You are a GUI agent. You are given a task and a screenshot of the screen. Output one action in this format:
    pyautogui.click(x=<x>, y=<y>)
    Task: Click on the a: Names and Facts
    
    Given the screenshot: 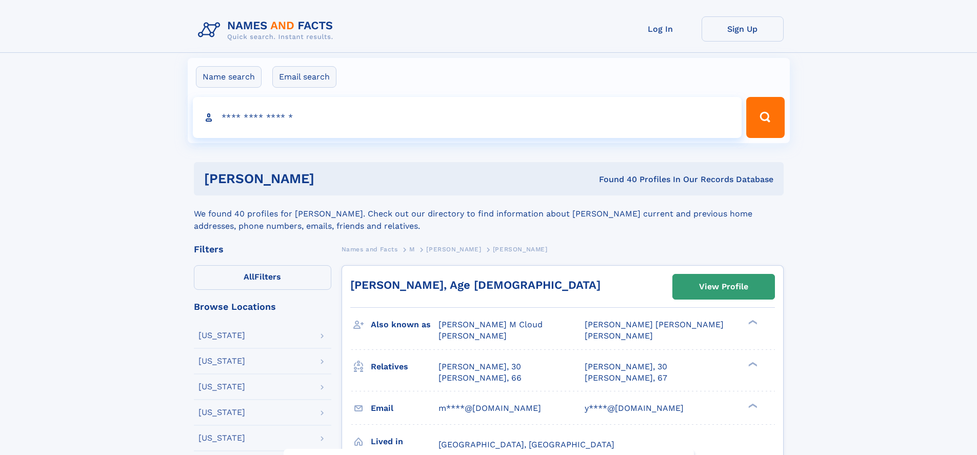 What is the action you would take?
    pyautogui.click(x=370, y=249)
    